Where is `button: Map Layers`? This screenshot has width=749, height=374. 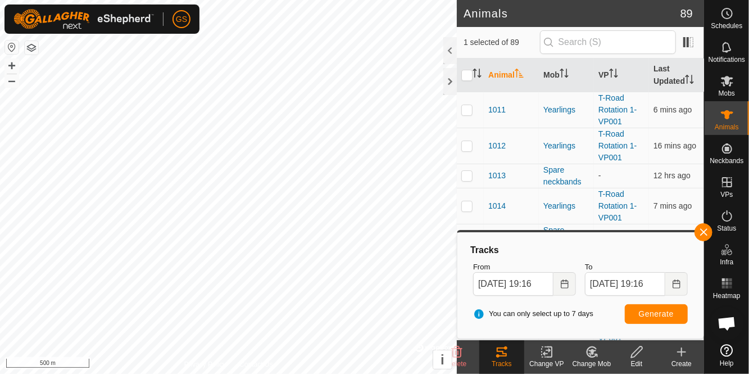
button: Map Layers is located at coordinates (31, 48).